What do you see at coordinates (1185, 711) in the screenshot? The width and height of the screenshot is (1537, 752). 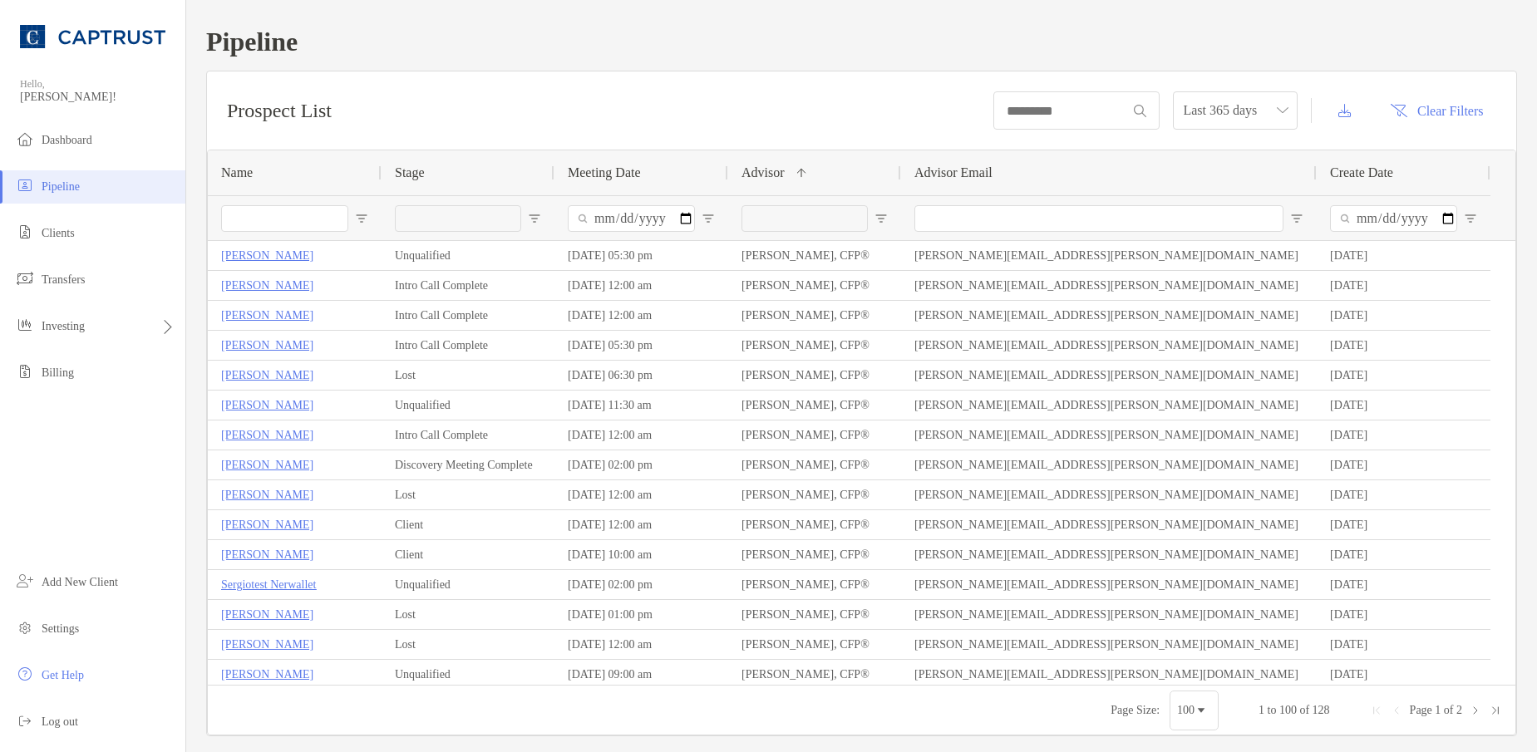 I see `div: 100` at bounding box center [1185, 711].